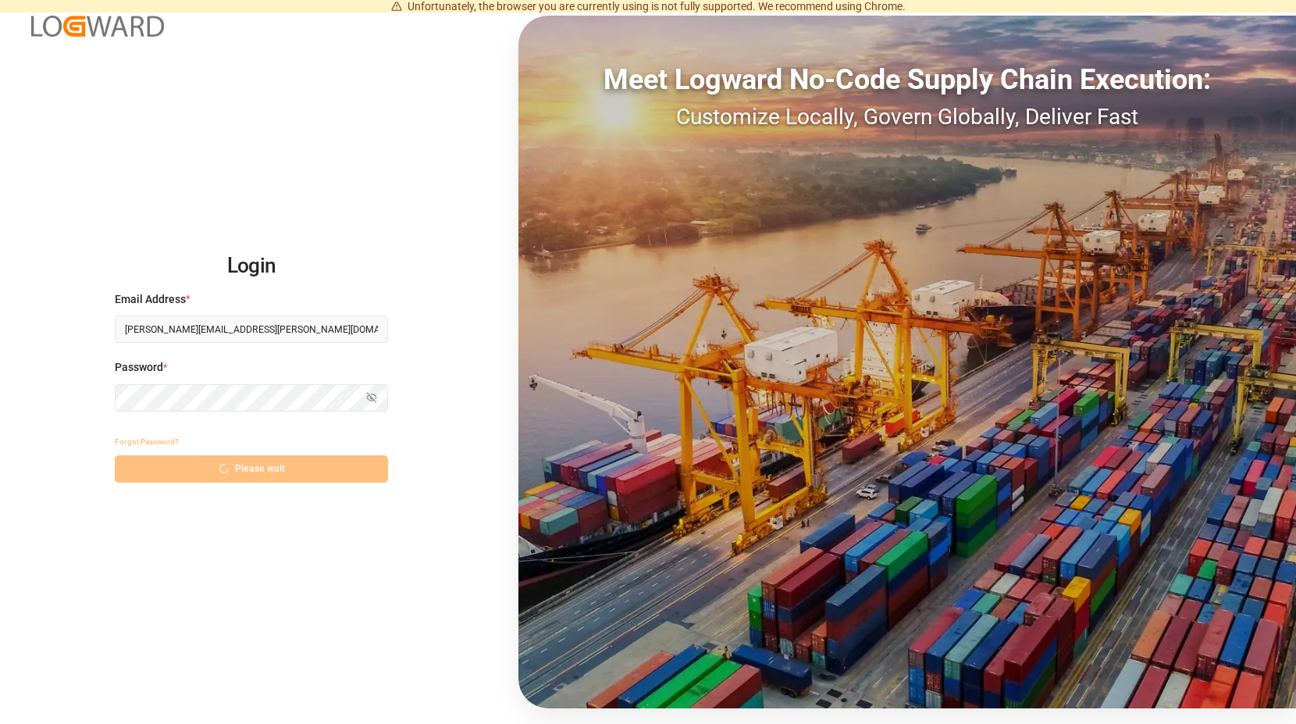 This screenshot has height=724, width=1296. What do you see at coordinates (139, 367) in the screenshot?
I see `span: Password` at bounding box center [139, 367].